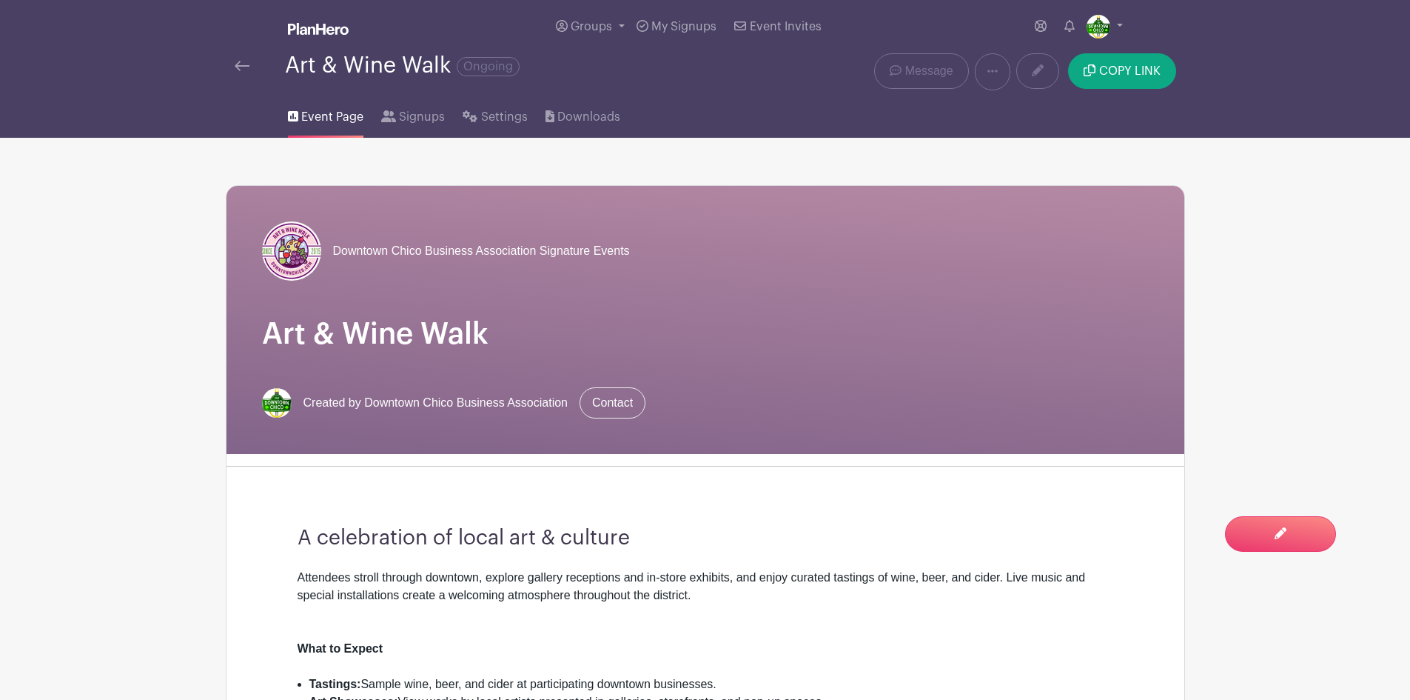 The width and height of the screenshot is (1410, 700). Describe the element at coordinates (929, 71) in the screenshot. I see `span: Message` at that location.